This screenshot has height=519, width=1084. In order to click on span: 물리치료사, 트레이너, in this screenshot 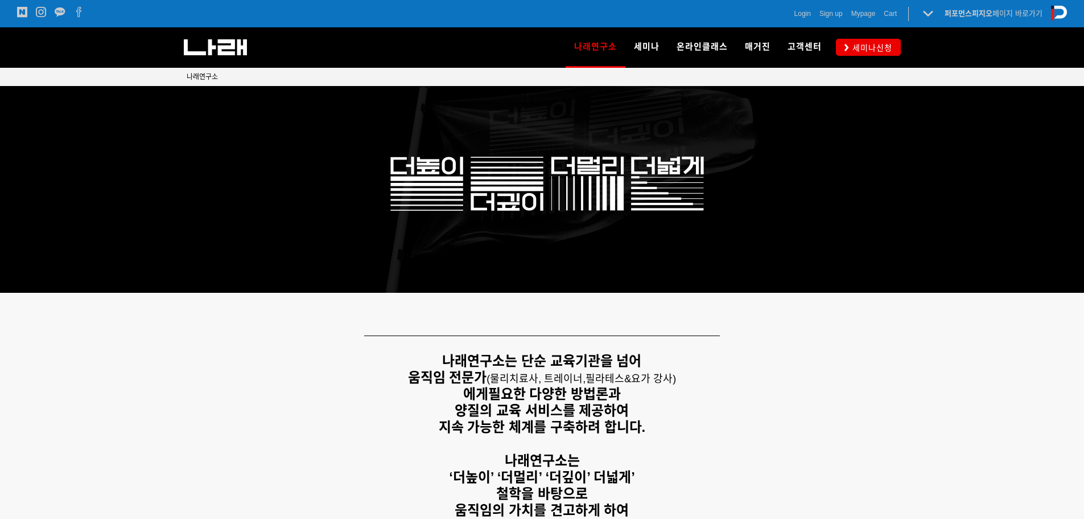, I will do `click(538, 379)`.